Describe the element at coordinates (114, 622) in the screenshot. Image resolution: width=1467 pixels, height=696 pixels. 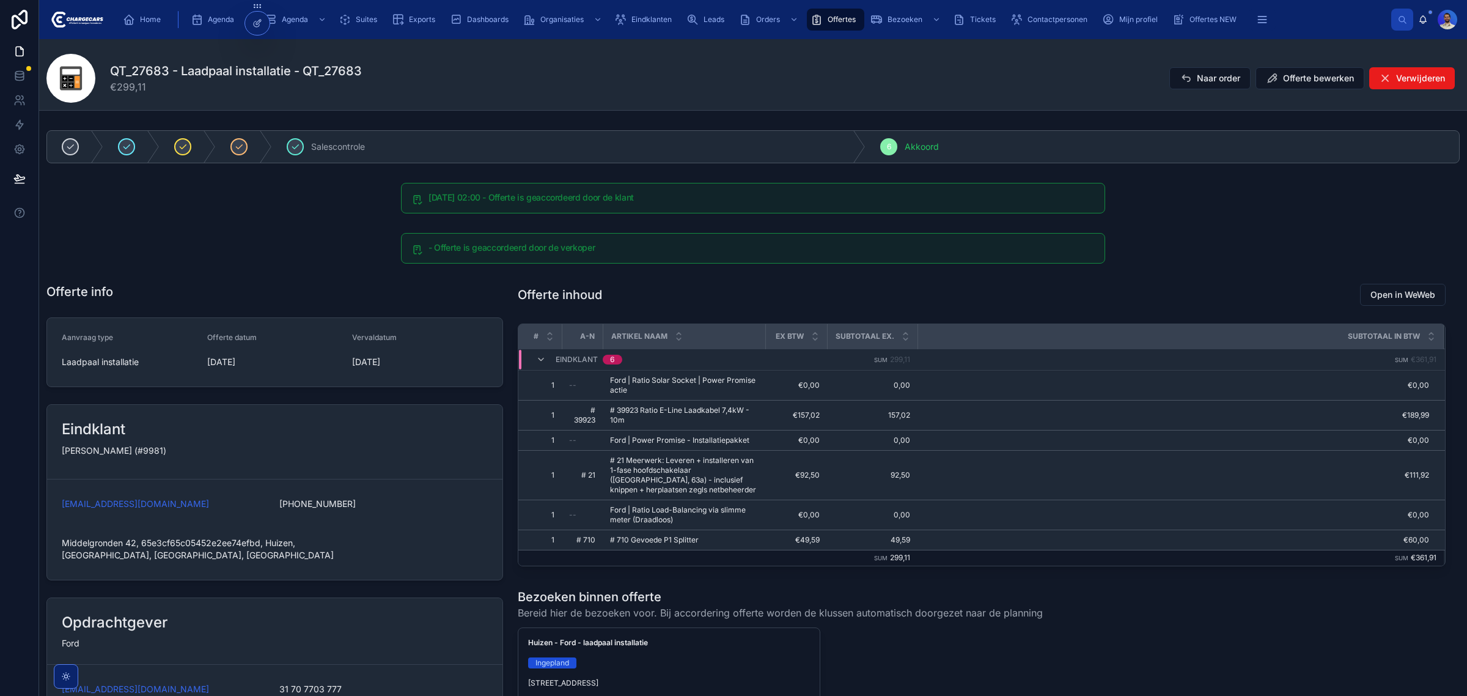
I see `h2: Opdrachtgever` at that location.